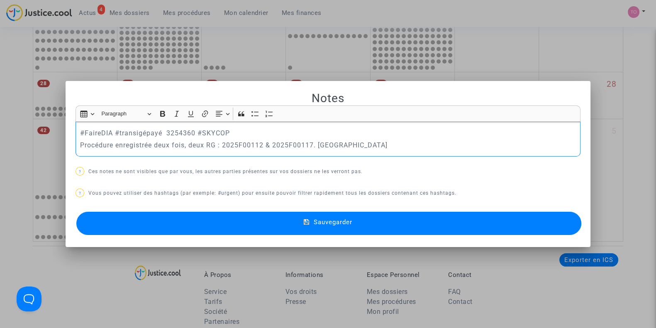 The image size is (656, 328). What do you see at coordinates (328, 113) in the screenshot?
I see `div: Editor toolbar` at bounding box center [328, 113].